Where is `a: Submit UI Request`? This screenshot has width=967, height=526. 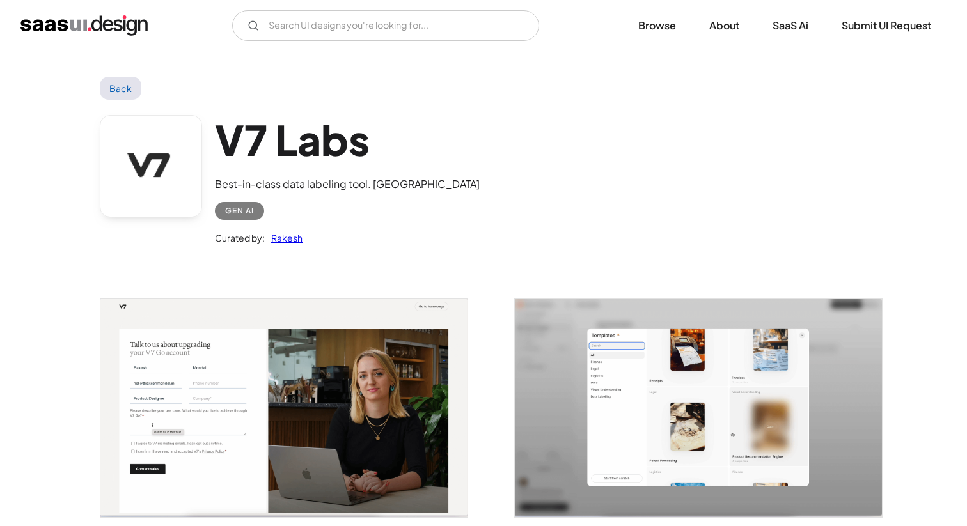 a: Submit UI Request is located at coordinates (886, 26).